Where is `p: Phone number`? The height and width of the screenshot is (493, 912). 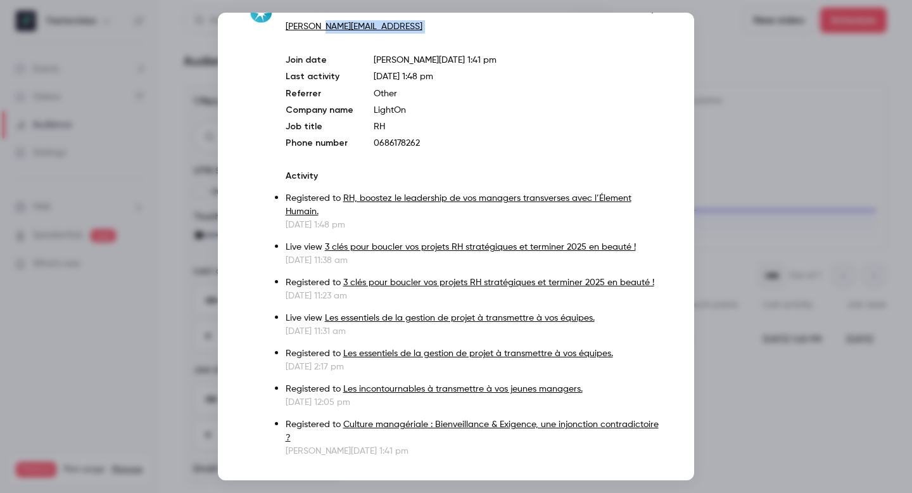 p: Phone number is located at coordinates (319, 143).